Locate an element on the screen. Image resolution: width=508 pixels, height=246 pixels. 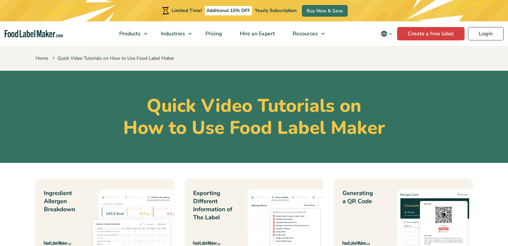
a: Buy Now & Save is located at coordinates (325, 11).